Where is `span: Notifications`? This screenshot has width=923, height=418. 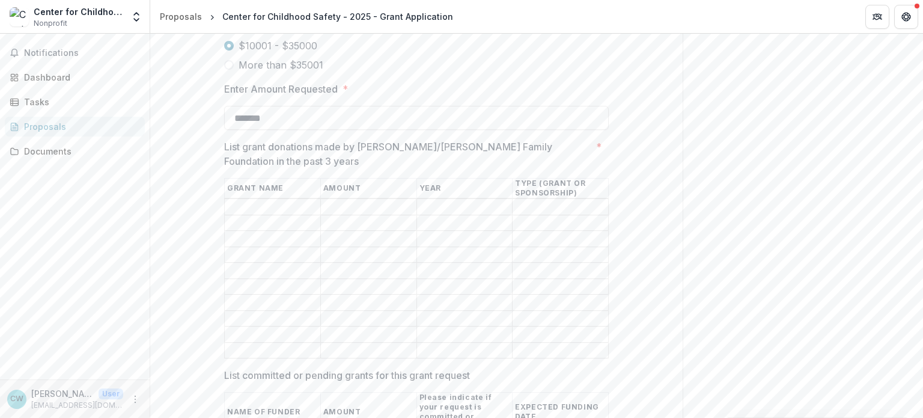 span: Notifications is located at coordinates (82, 53).